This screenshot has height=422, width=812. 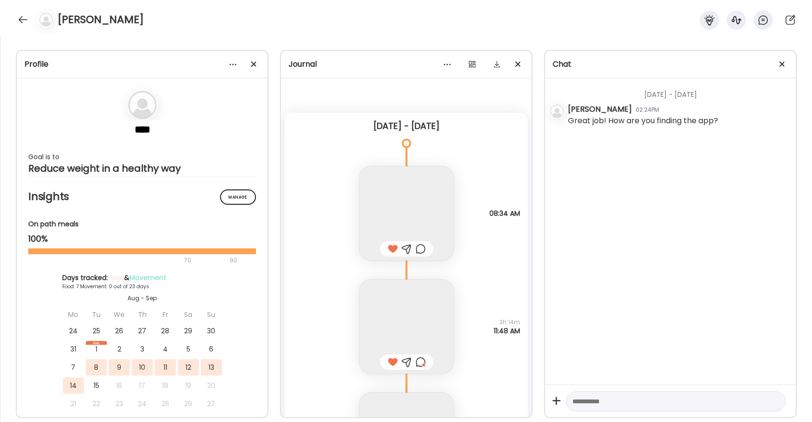 What do you see at coordinates (73, 367) in the screenshot?
I see `div: 7` at bounding box center [73, 367].